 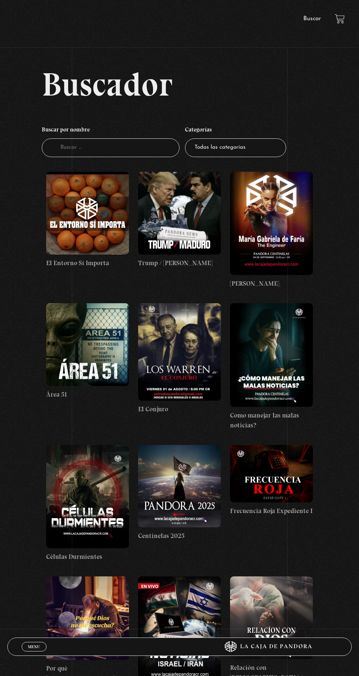 I want to click on a: Células Durmientes, so click(x=88, y=503).